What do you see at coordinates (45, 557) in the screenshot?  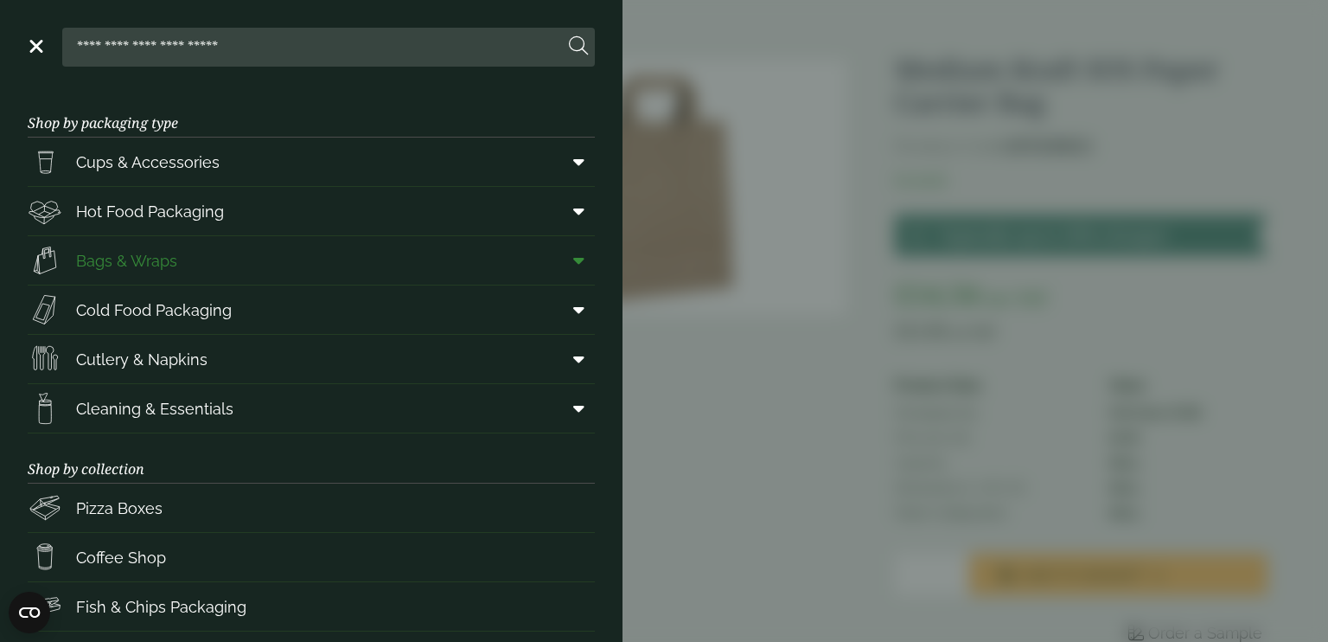 I see `img: HotDrink_paperCup.svg` at bounding box center [45, 557].